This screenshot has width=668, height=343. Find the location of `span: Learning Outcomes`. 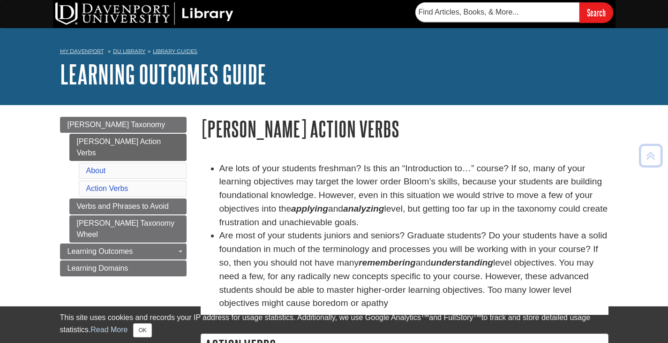

span: Learning Outcomes is located at coordinates (100, 251).